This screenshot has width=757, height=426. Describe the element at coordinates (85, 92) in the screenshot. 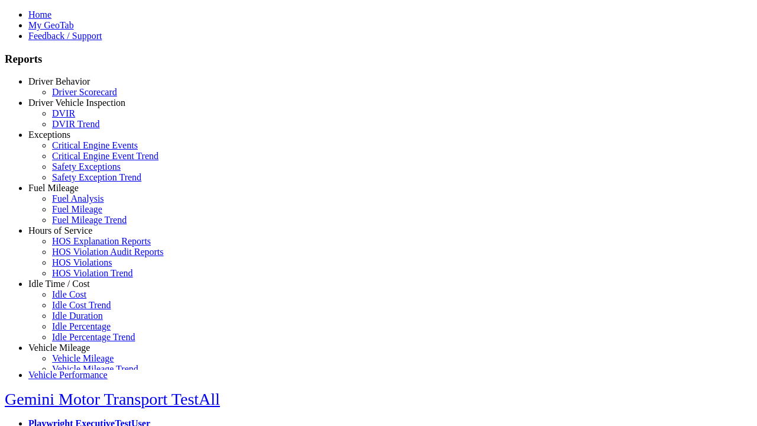

I see `a: Driver Scorecard` at that location.